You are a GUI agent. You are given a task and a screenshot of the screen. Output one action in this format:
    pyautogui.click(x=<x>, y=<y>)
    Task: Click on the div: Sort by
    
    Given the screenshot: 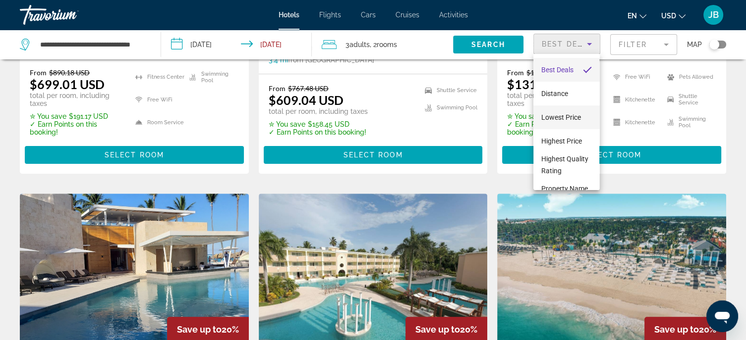 What is the action you would take?
    pyautogui.click(x=566, y=122)
    